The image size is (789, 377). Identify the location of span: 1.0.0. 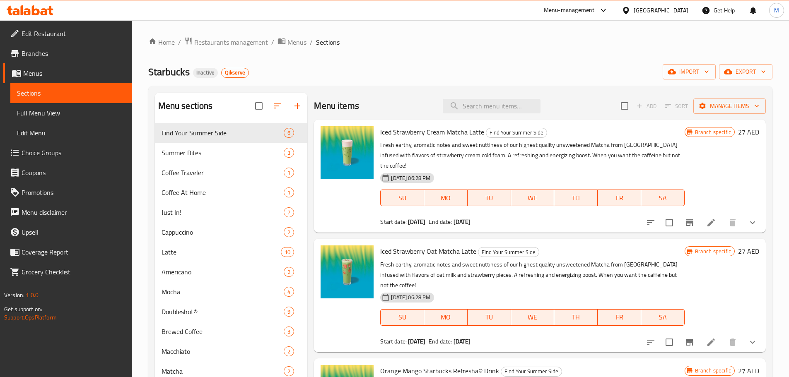
(32, 295).